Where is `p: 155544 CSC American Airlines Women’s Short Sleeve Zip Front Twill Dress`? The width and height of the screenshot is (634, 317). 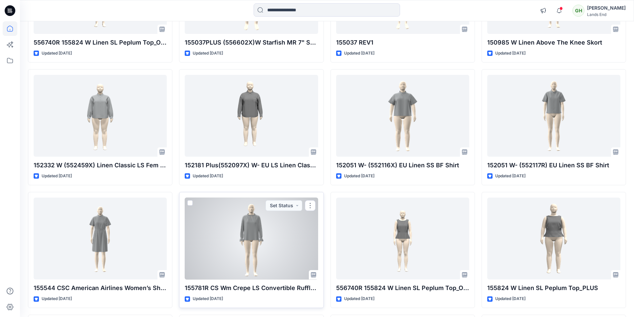 p: 155544 CSC American Airlines Women’s Short Sleeve Zip Front Twill Dress is located at coordinates (100, 288).